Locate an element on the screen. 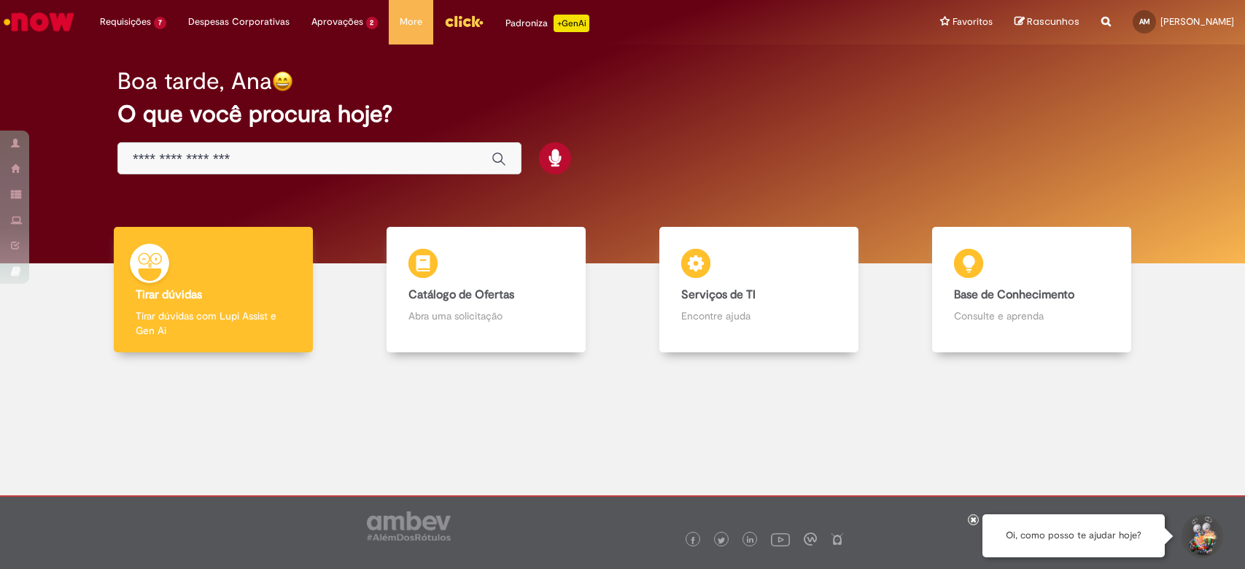 This screenshot has height=569, width=1245. img: logo_footer_twitter.png is located at coordinates (721, 540).